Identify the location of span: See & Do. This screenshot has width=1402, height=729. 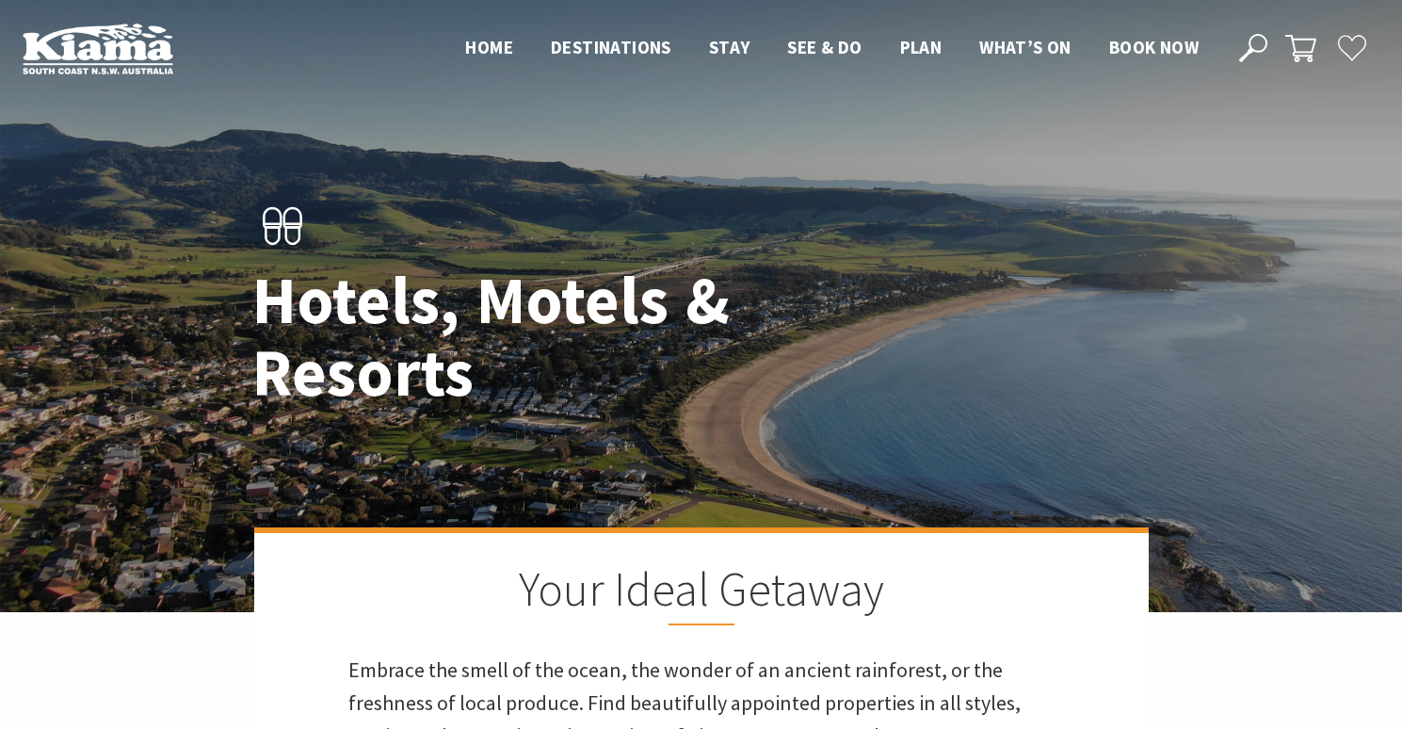
(824, 47).